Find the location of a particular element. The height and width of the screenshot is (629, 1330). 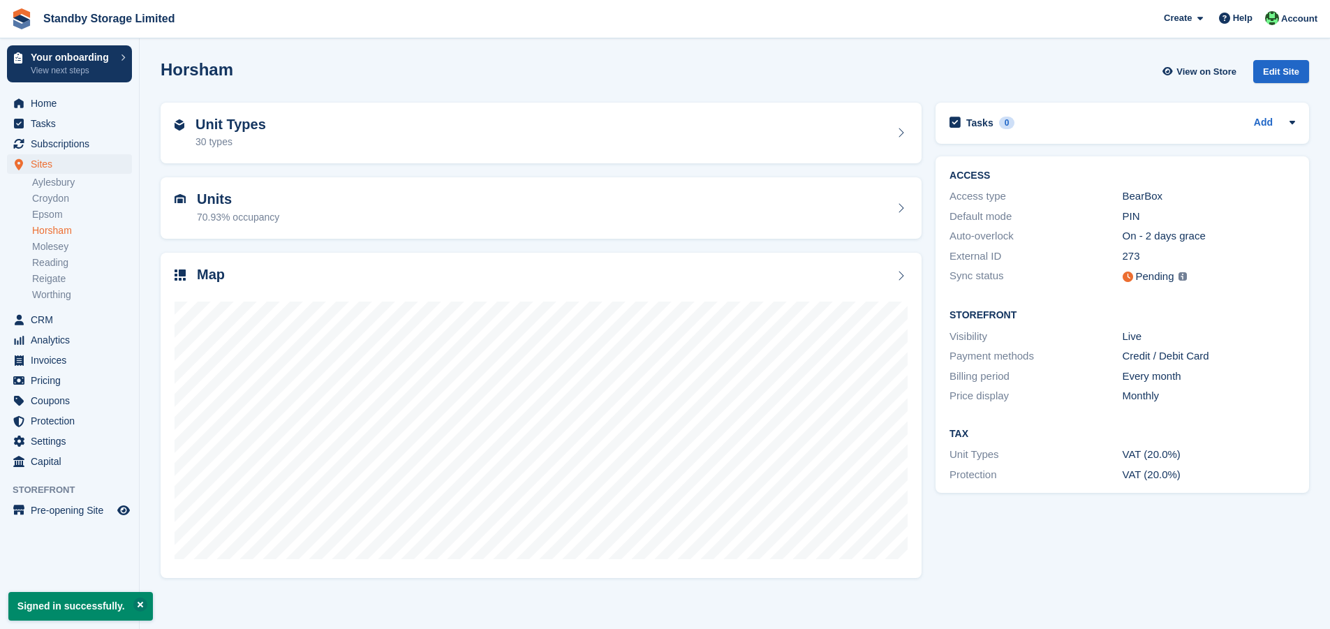

a: Standby Storage Limited is located at coordinates (109, 18).